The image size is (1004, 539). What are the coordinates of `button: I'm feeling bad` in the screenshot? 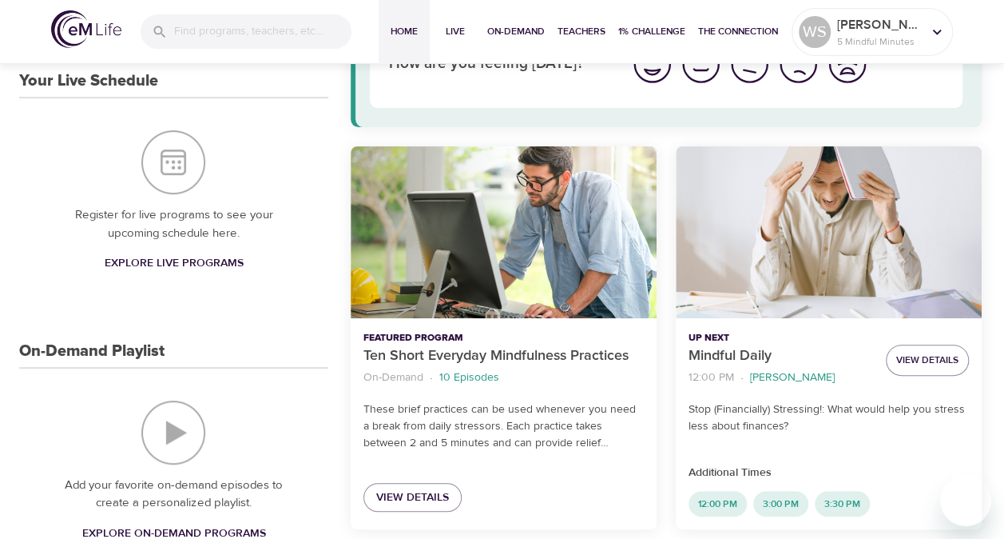 It's located at (798, 64).